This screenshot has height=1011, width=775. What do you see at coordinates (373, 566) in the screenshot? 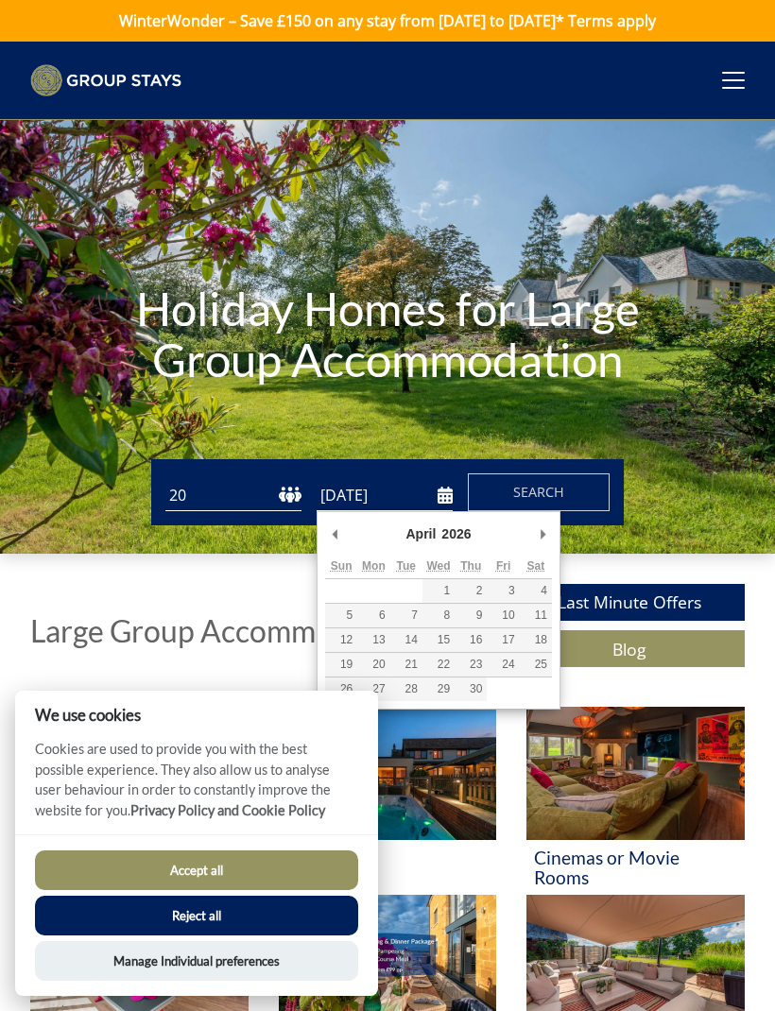
I see `abbr: Monday` at bounding box center [373, 566].